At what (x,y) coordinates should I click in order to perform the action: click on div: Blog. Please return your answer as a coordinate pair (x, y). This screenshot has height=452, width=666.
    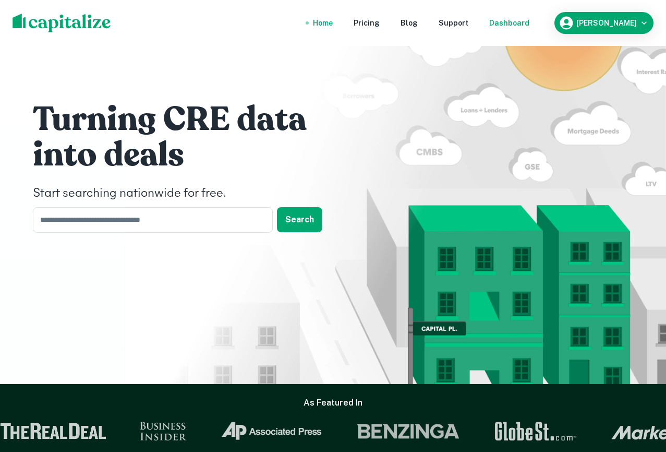
    Looking at the image, I should click on (409, 23).